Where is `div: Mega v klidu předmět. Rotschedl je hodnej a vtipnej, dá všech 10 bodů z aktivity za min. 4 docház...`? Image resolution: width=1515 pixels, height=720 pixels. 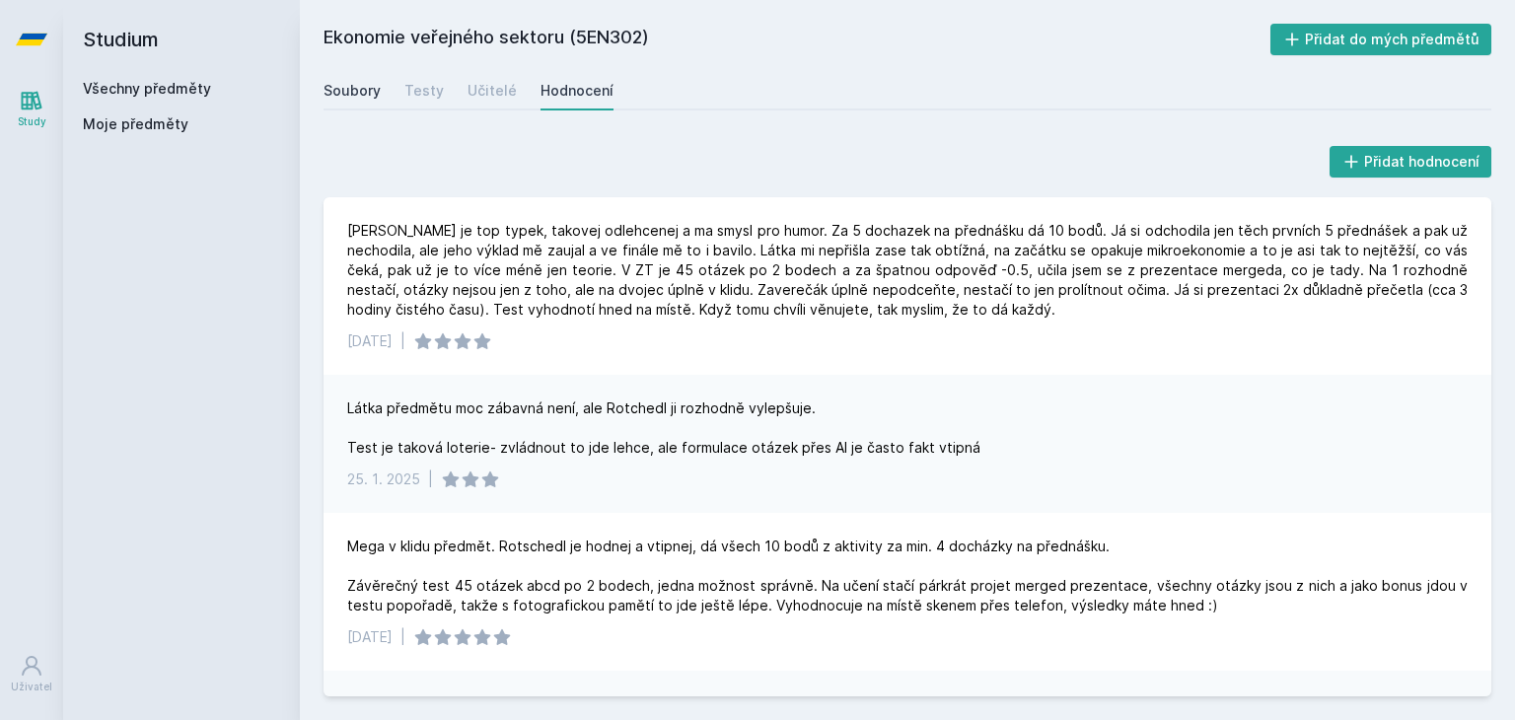 div: Mega v klidu předmět. Rotschedl je hodnej a vtipnej, dá všech 10 bodů z aktivity za min. 4 docház... is located at coordinates (907, 576).